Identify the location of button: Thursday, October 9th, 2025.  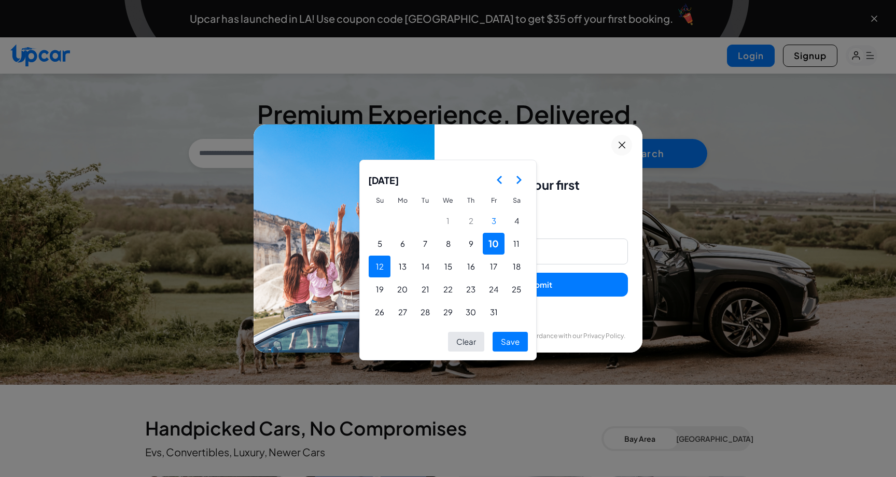
(471, 244).